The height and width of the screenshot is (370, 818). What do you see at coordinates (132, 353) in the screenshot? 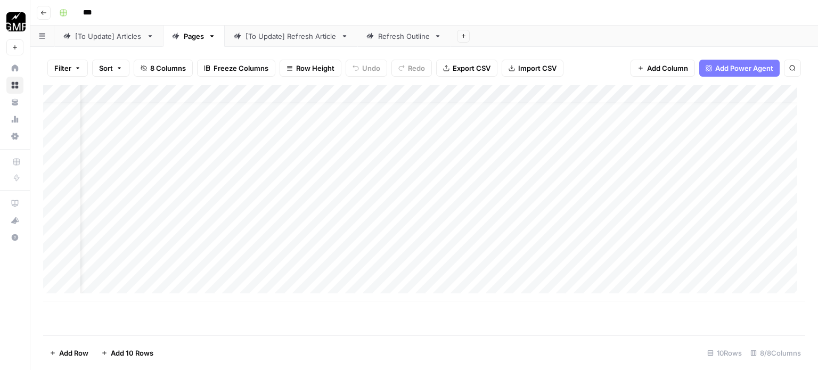
I see `span: Add 10 Rows` at bounding box center [132, 353].